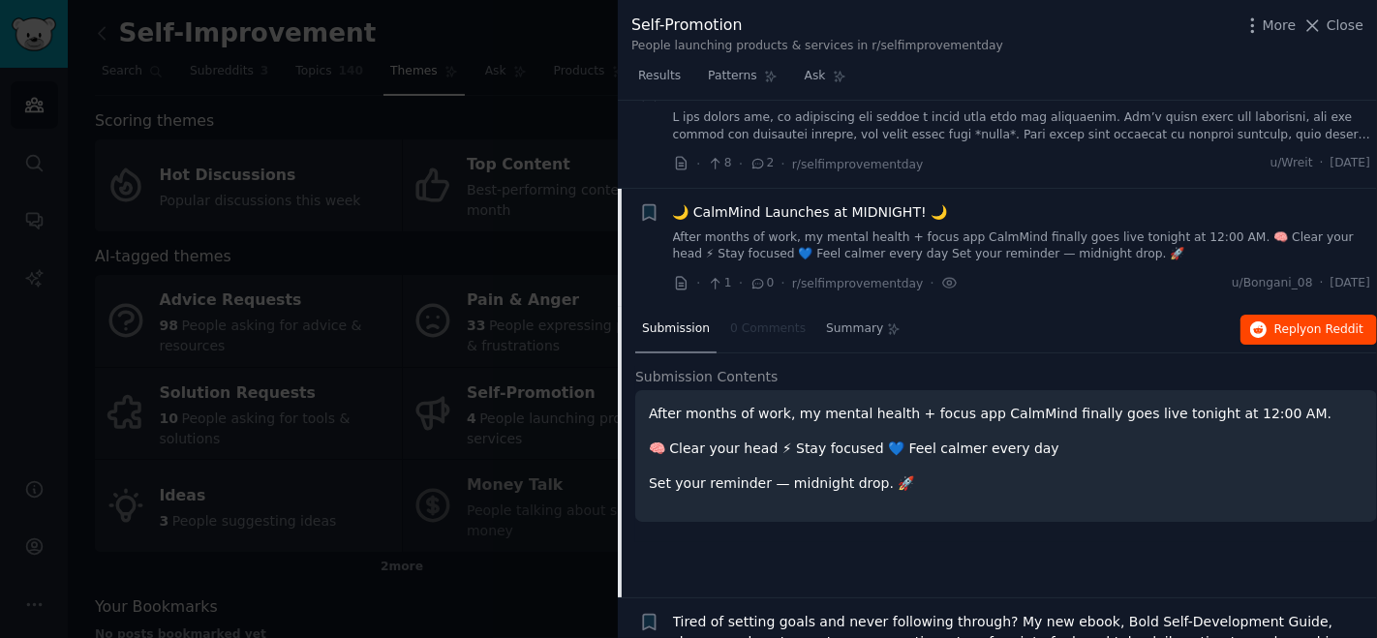 Image resolution: width=1377 pixels, height=638 pixels. I want to click on span: Summary, so click(854, 329).